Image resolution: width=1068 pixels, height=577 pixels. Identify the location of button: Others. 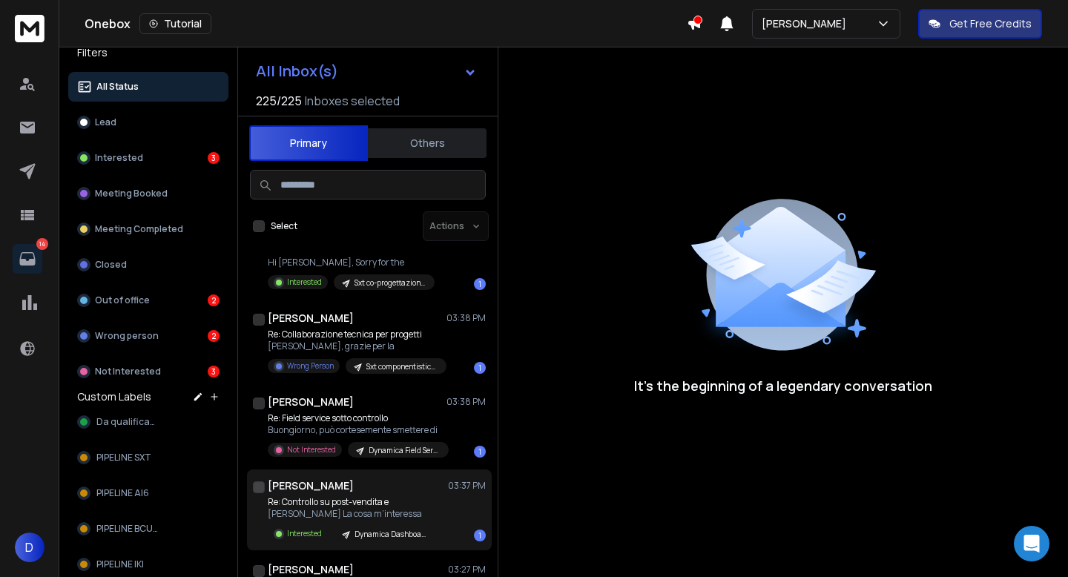
(427, 143).